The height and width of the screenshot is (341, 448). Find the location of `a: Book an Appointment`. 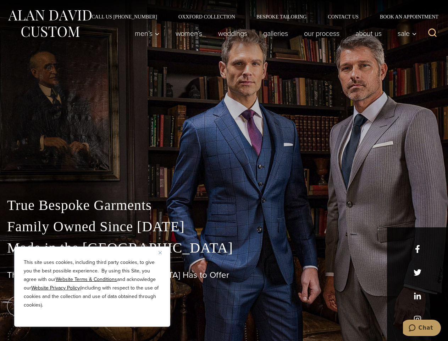

a: Book an Appointment is located at coordinates (405, 17).